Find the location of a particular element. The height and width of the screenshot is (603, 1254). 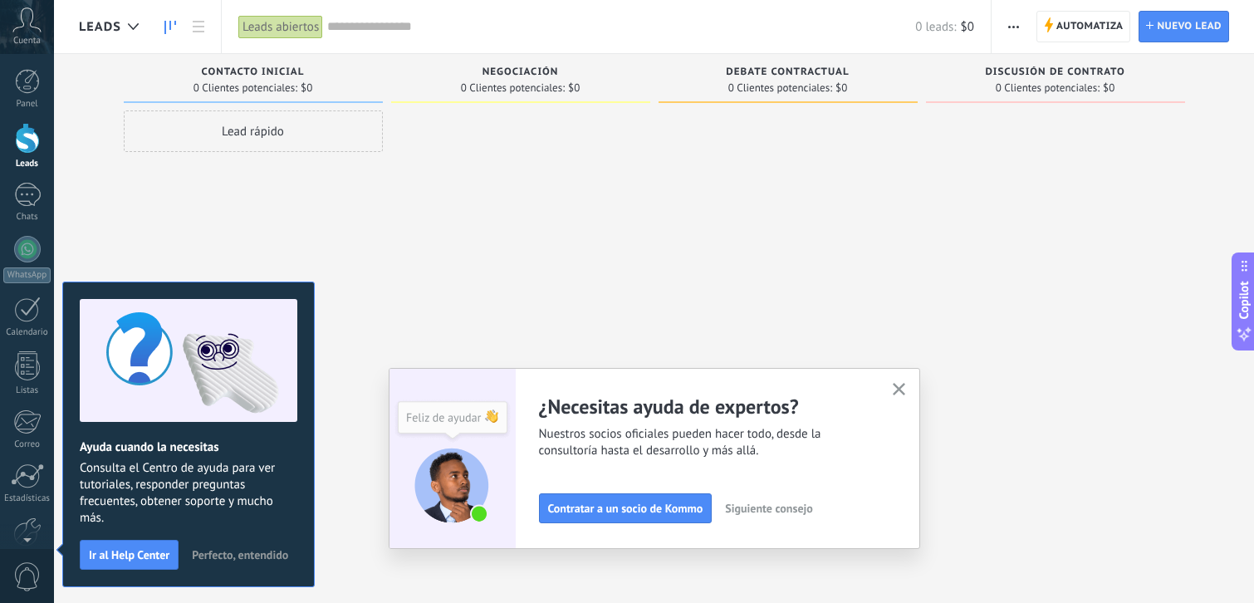

span: Consulta el Centro de ayuda para ver tutoriales, responder preguntas frecuentes, obtener soporte ... is located at coordinates (188, 493).